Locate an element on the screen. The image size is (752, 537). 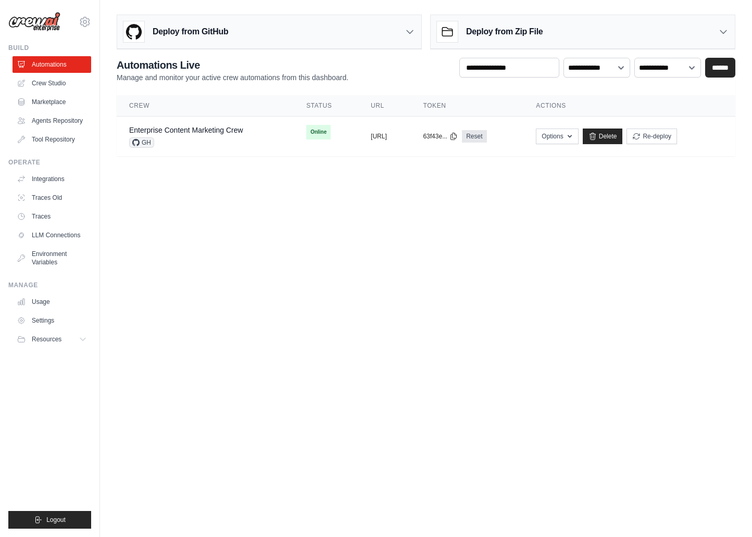
button: Logout is located at coordinates (49, 520).